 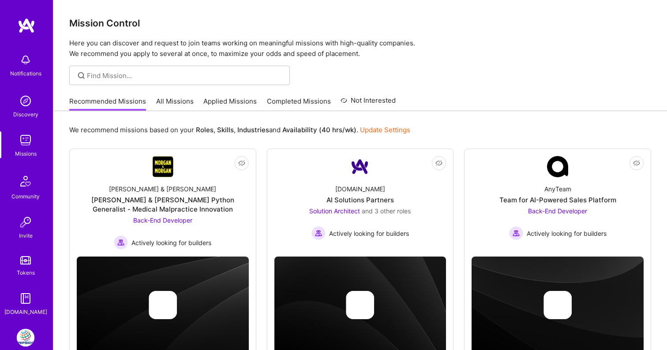 I want to click on div: Invite, so click(x=26, y=236).